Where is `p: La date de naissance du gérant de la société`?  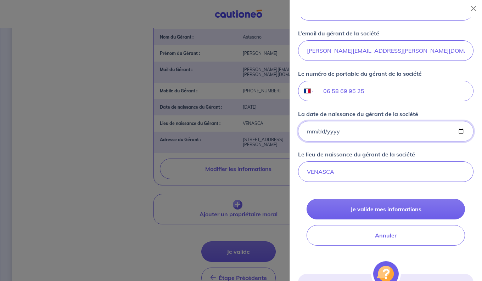
p: La date de naissance du gérant de la société is located at coordinates (358, 114).